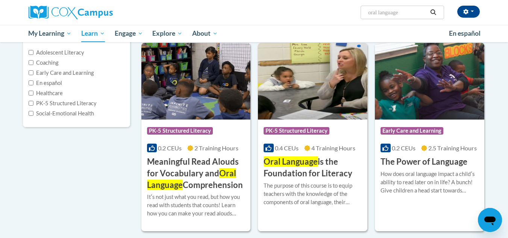 This screenshot has height=238, width=508. What do you see at coordinates (100, 12) in the screenshot?
I see `a: Cox Campus` at bounding box center [100, 12].